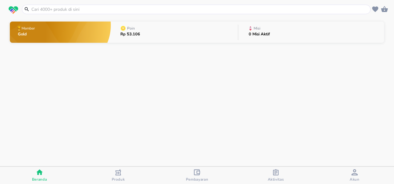  I want to click on span: Produk, so click(118, 179).